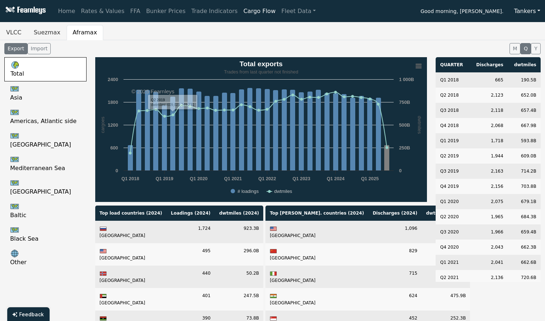 The height and width of the screenshot is (321, 545). I want to click on text: 250B, so click(405, 148).